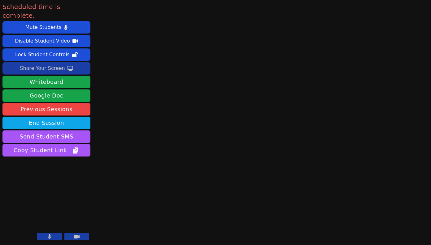  I want to click on div: Mute Students, so click(43, 27).